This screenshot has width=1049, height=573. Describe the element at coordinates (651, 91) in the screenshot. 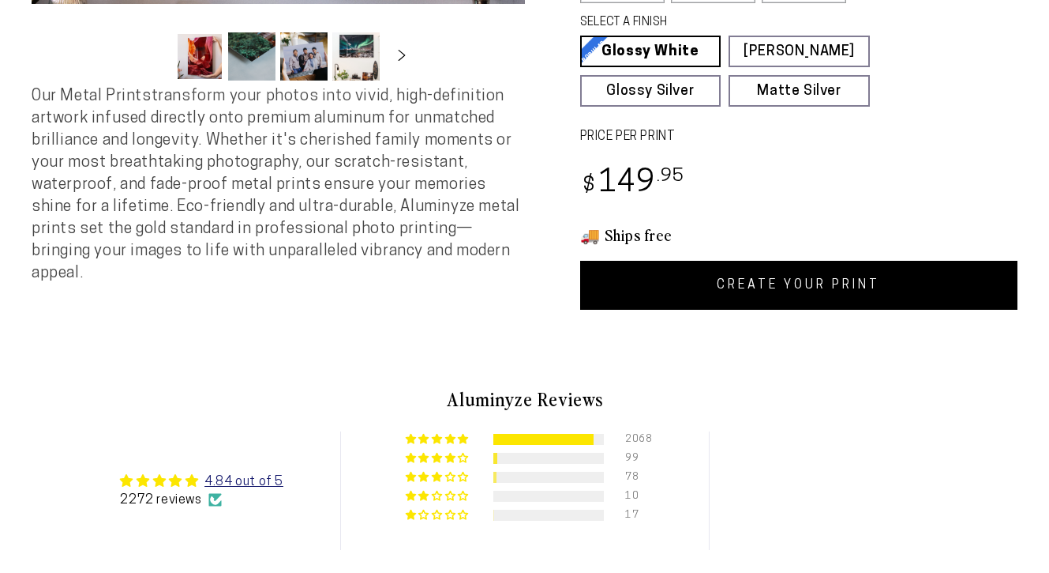

I see `a: Glossy Silver` at that location.